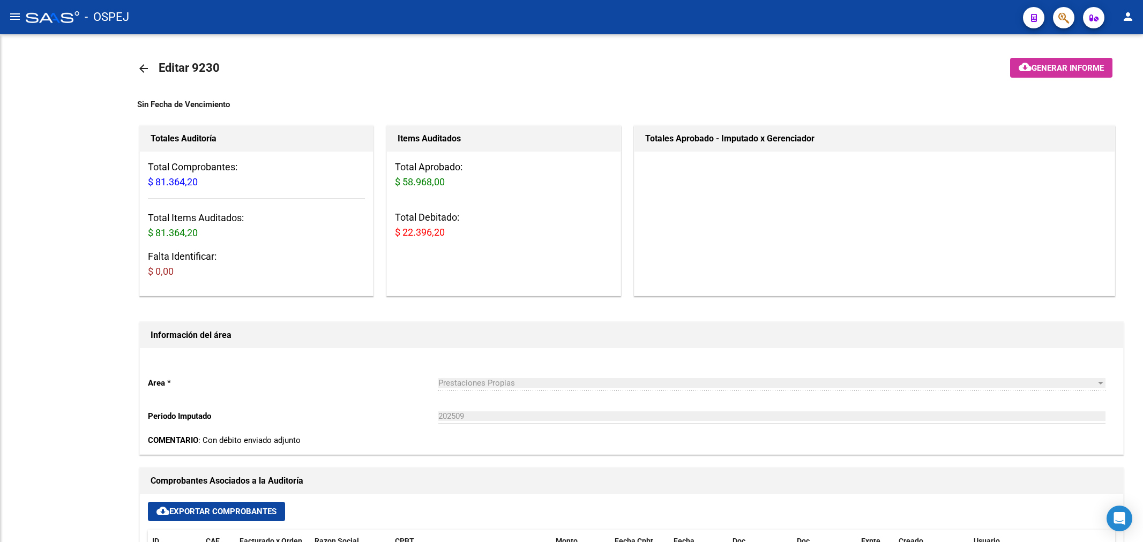  Describe the element at coordinates (476, 383) in the screenshot. I see `span: Prestaciones Propias` at that location.